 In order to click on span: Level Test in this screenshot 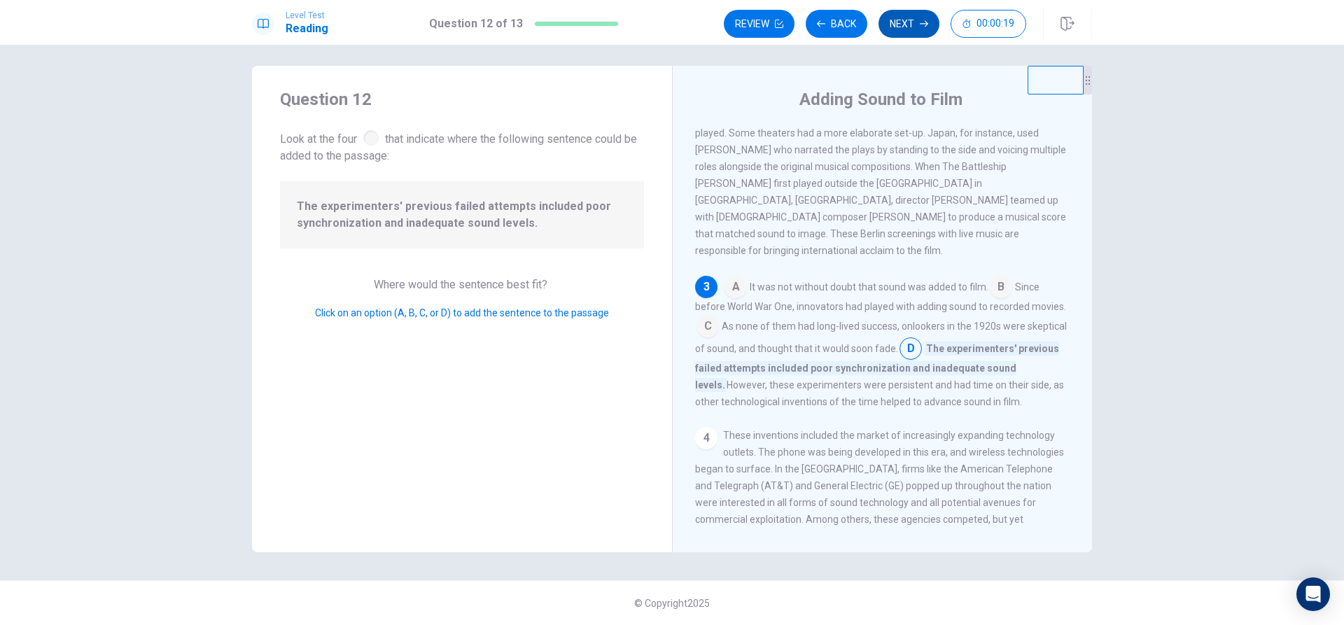, I will do `click(307, 15)`.